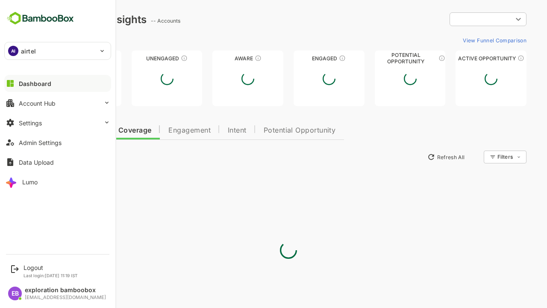  What do you see at coordinates (65, 290) in the screenshot?
I see `div: exploration bamboobox` at bounding box center [65, 290].